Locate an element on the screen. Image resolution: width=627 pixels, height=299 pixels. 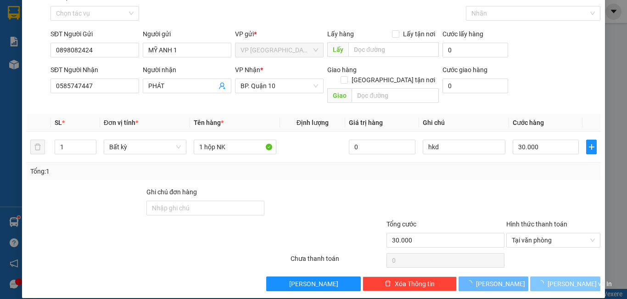
span: Bất kỳ is located at coordinates (145, 147).